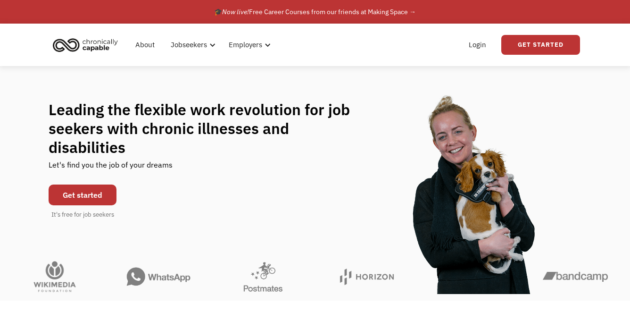 The height and width of the screenshot is (312, 630). I want to click on a: Get Started, so click(540, 45).